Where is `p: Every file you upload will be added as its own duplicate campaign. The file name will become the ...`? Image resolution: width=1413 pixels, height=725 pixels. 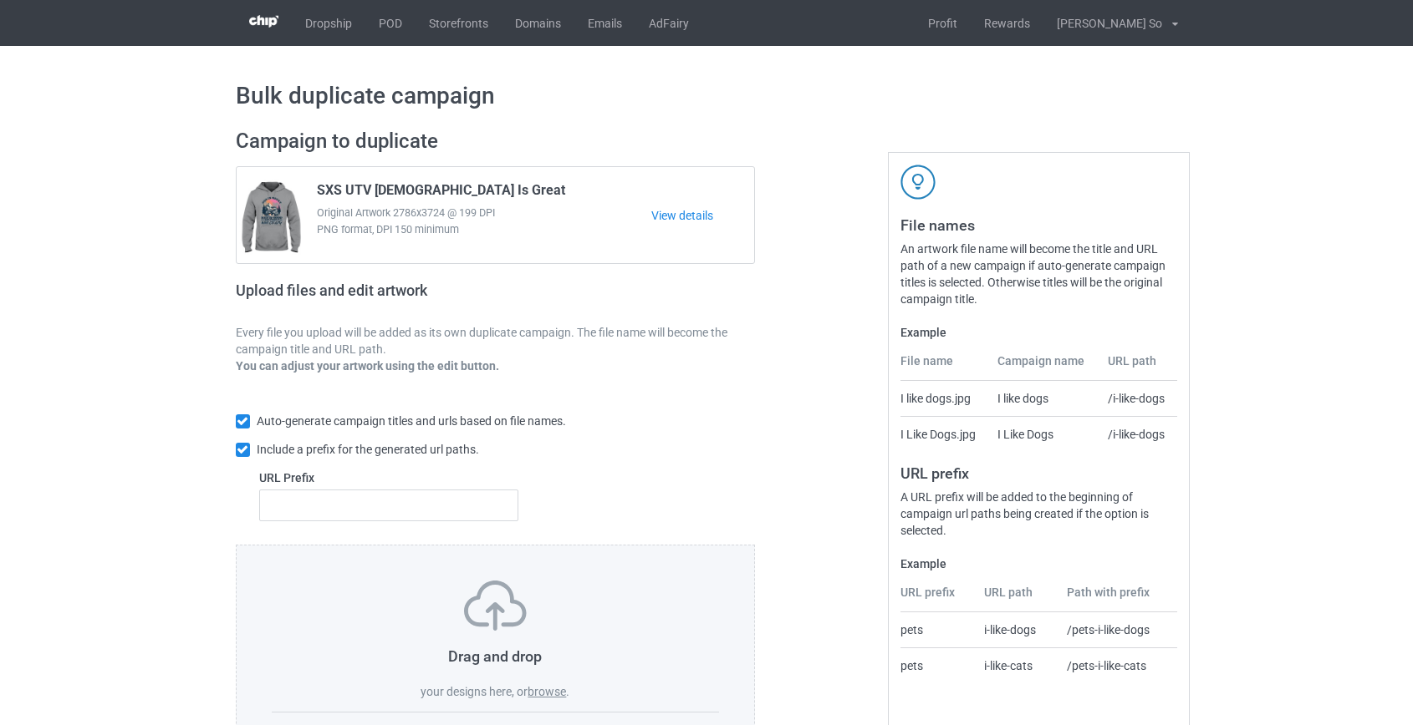
p: Every file you upload will be added as its own duplicate campaign. The file name will become the ... is located at coordinates (496, 341).